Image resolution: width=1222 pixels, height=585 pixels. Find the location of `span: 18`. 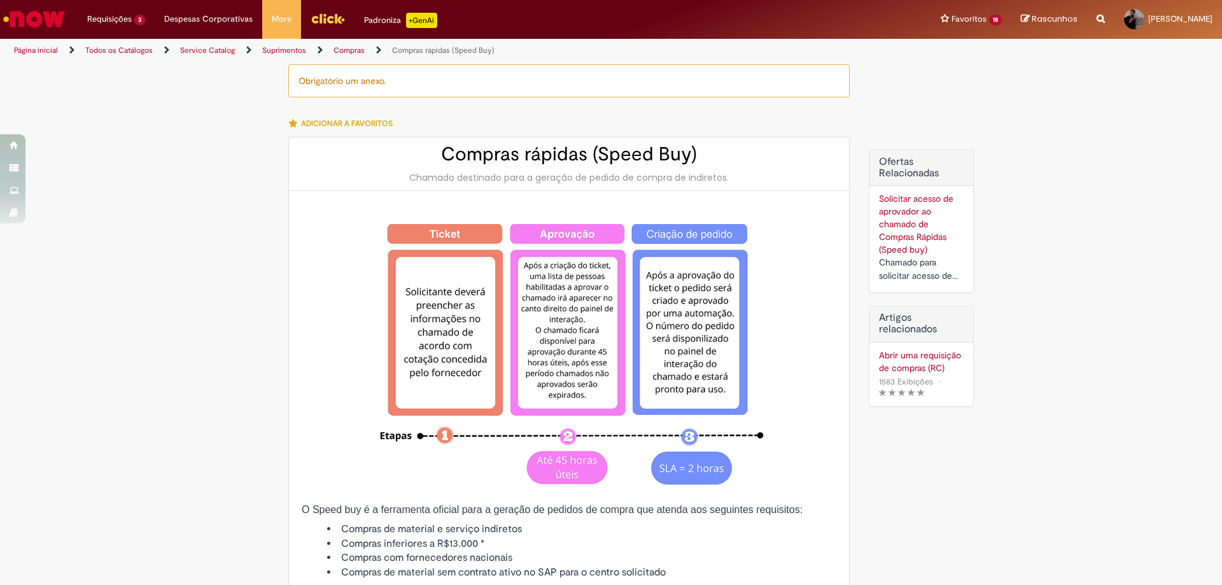

span: 18 is located at coordinates (995, 20).